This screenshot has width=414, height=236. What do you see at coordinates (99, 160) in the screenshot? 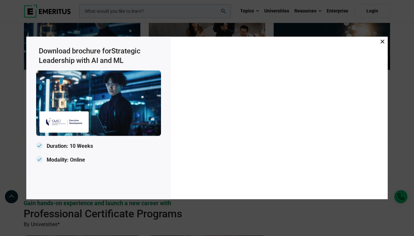
I see `p: Modality: Online` at bounding box center [99, 160].